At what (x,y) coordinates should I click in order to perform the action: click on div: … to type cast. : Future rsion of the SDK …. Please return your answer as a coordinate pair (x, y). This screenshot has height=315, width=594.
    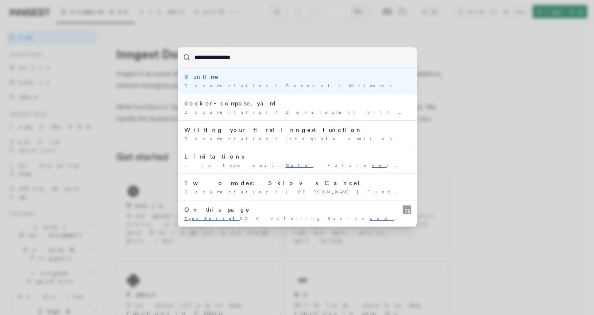
    Looking at the image, I should click on (297, 165).